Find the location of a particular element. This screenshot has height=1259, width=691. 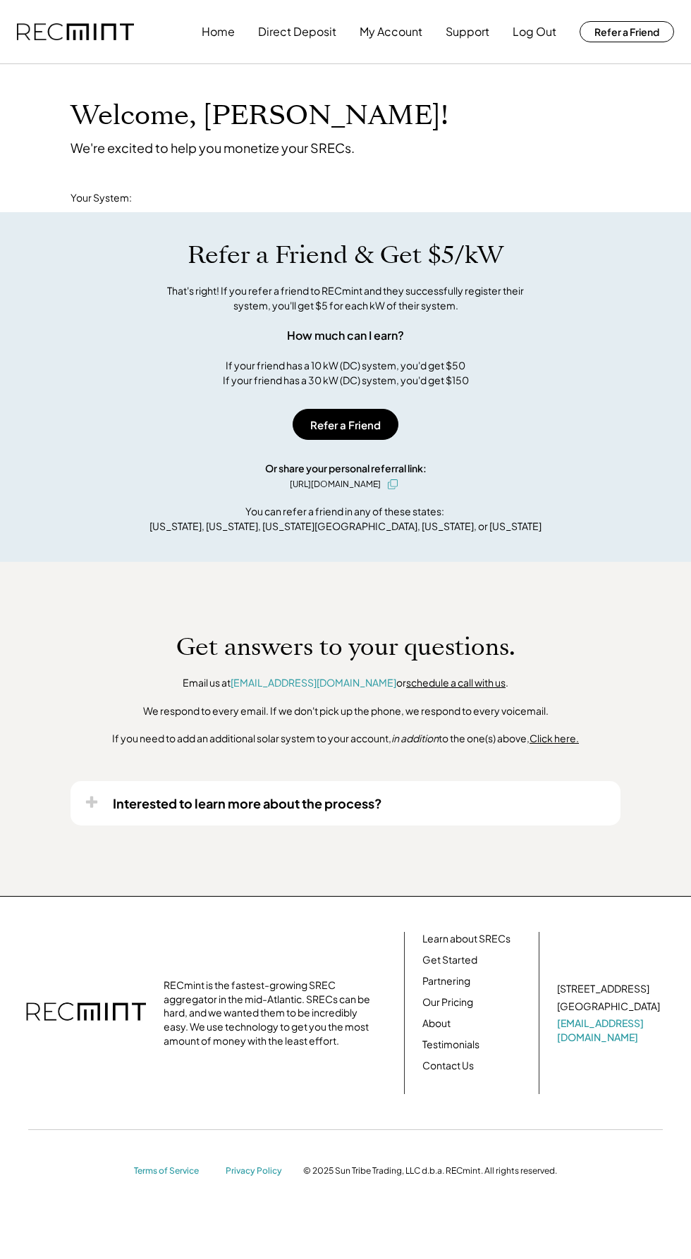

div: We respond to every email. If we don't pick up the phone, we respond to every voicemail. is located at coordinates (345, 711).